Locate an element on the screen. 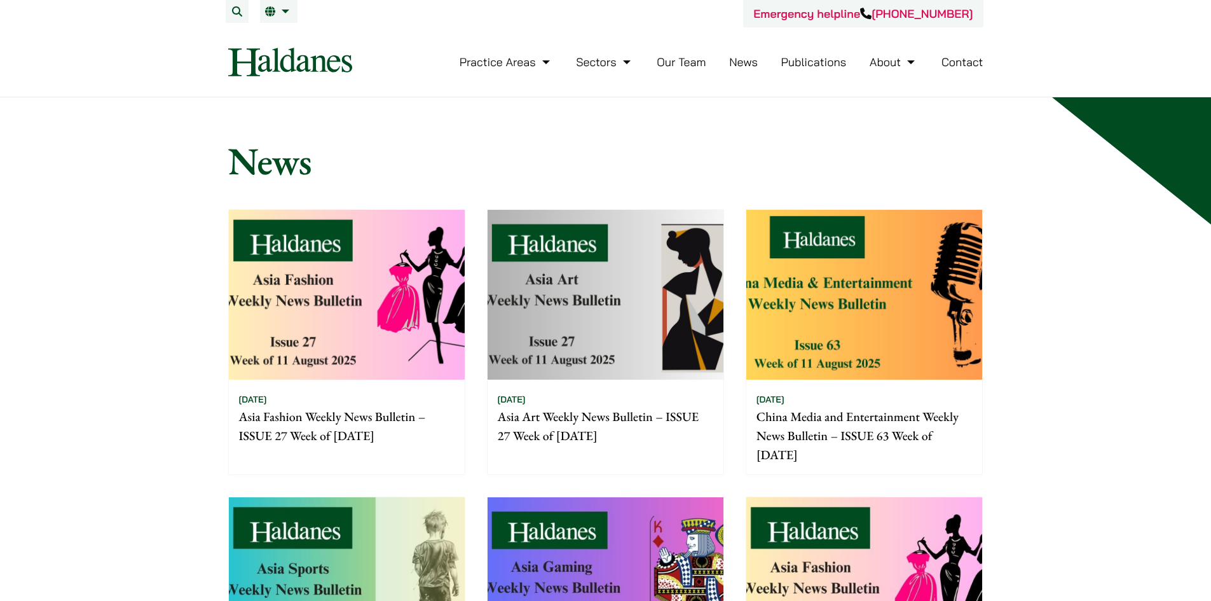 This screenshot has width=1211, height=601. h1: News is located at coordinates (606, 161).